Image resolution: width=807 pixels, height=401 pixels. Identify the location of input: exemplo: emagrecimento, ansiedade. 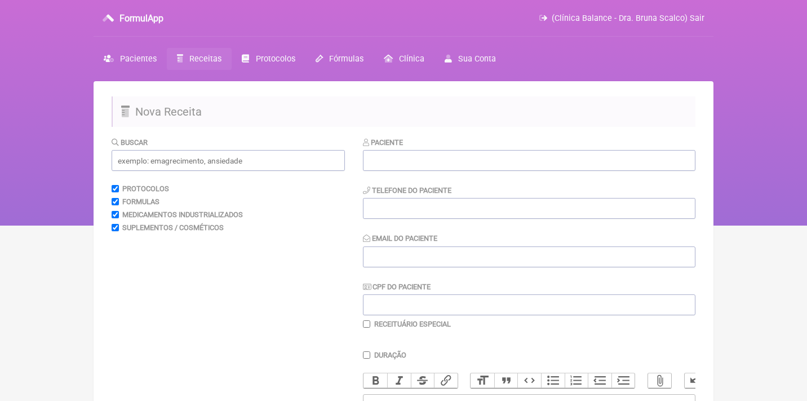
(228, 160).